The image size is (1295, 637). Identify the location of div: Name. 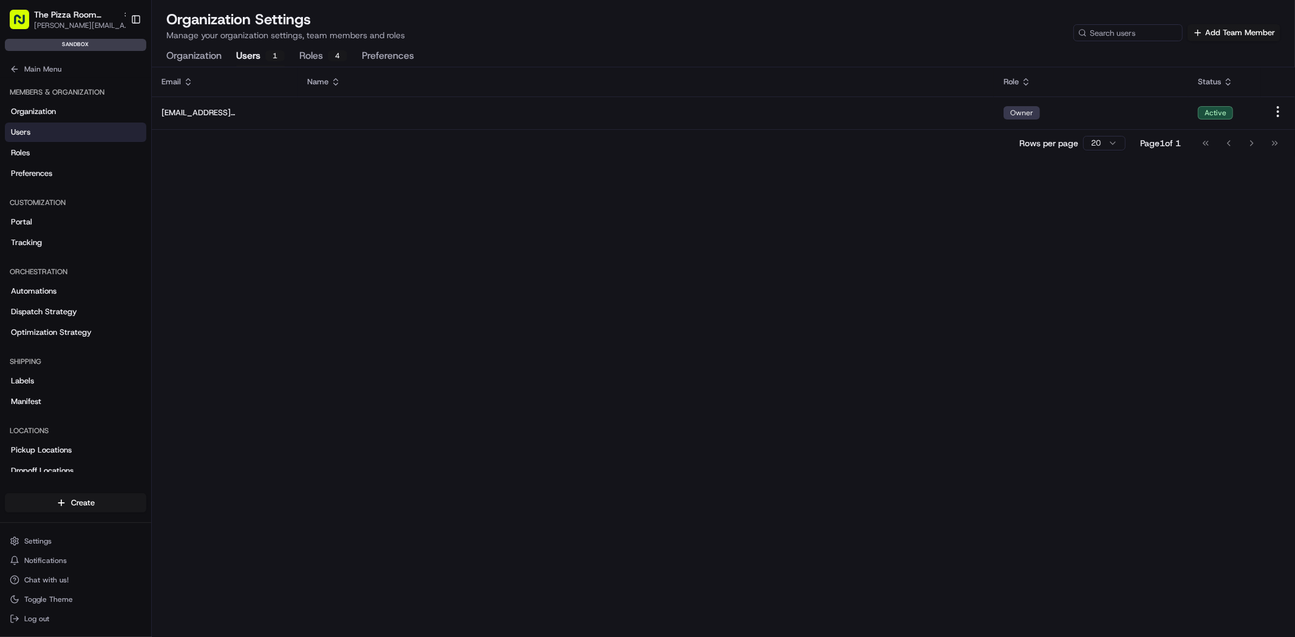
(645, 82).